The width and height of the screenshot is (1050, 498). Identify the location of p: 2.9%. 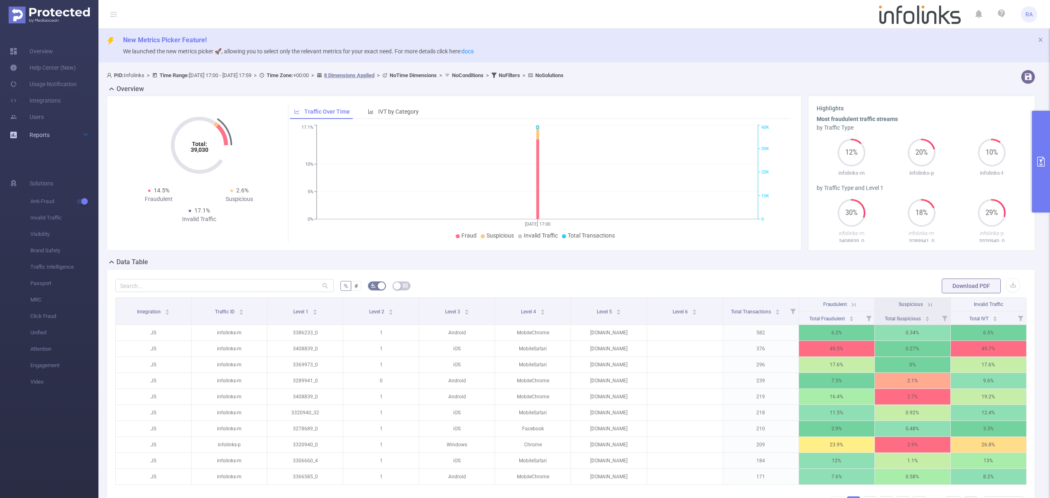
(837, 429).